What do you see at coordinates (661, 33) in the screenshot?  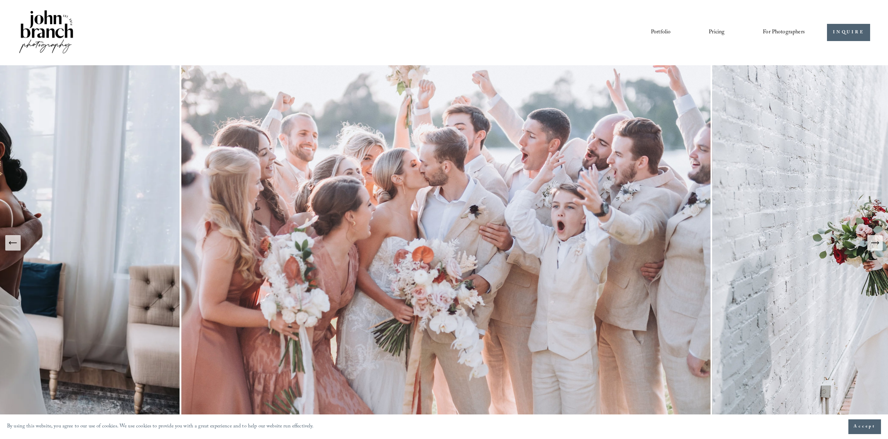 I see `a: Portfolio` at bounding box center [661, 33].